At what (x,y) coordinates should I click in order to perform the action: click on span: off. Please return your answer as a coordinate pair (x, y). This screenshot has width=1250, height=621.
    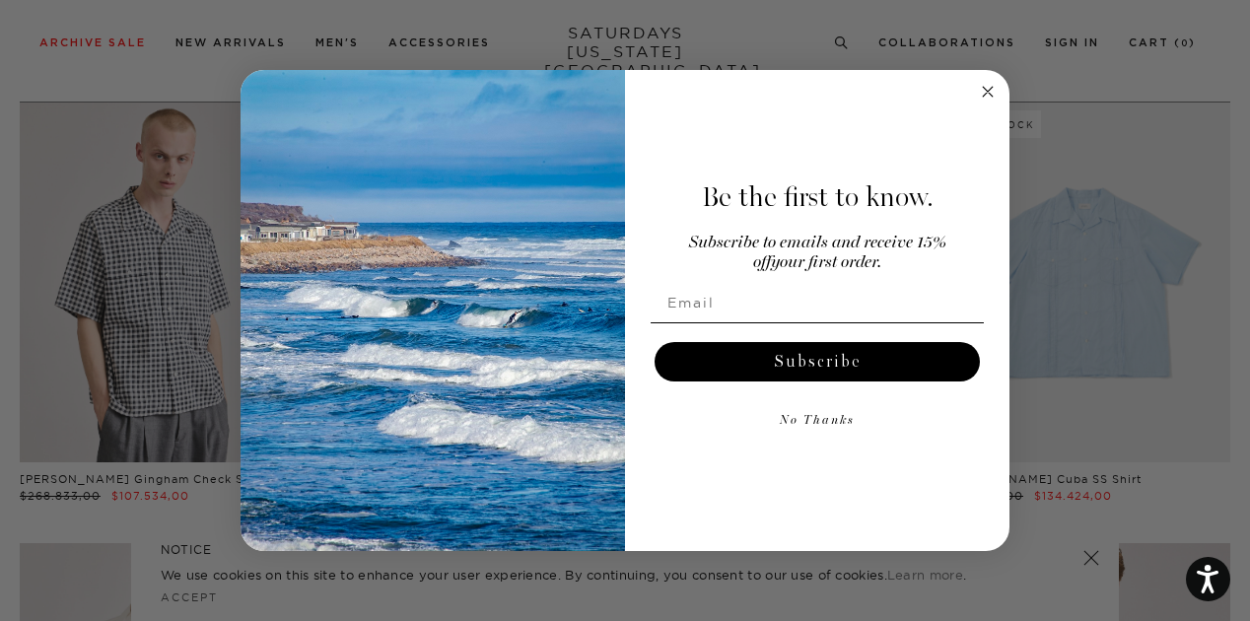
    Looking at the image, I should click on (762, 262).